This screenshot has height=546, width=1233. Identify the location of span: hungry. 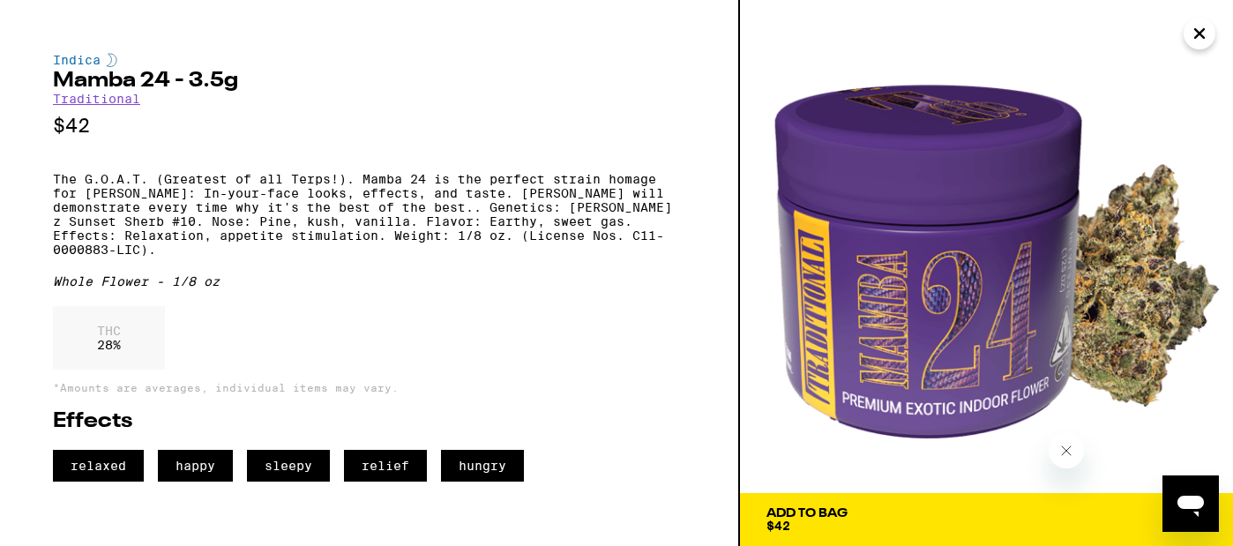
(482, 466).